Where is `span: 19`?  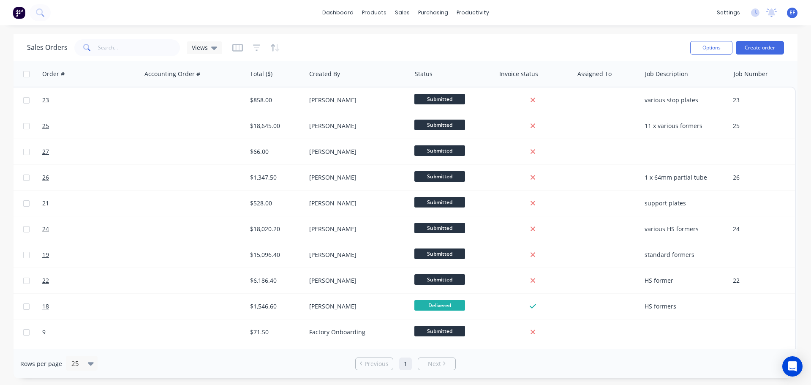 span: 19 is located at coordinates (46, 255).